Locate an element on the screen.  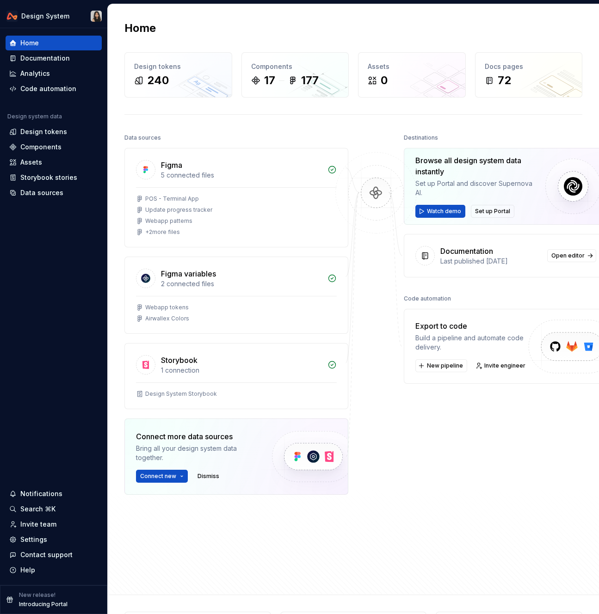
div: Storybook is located at coordinates (179, 360).